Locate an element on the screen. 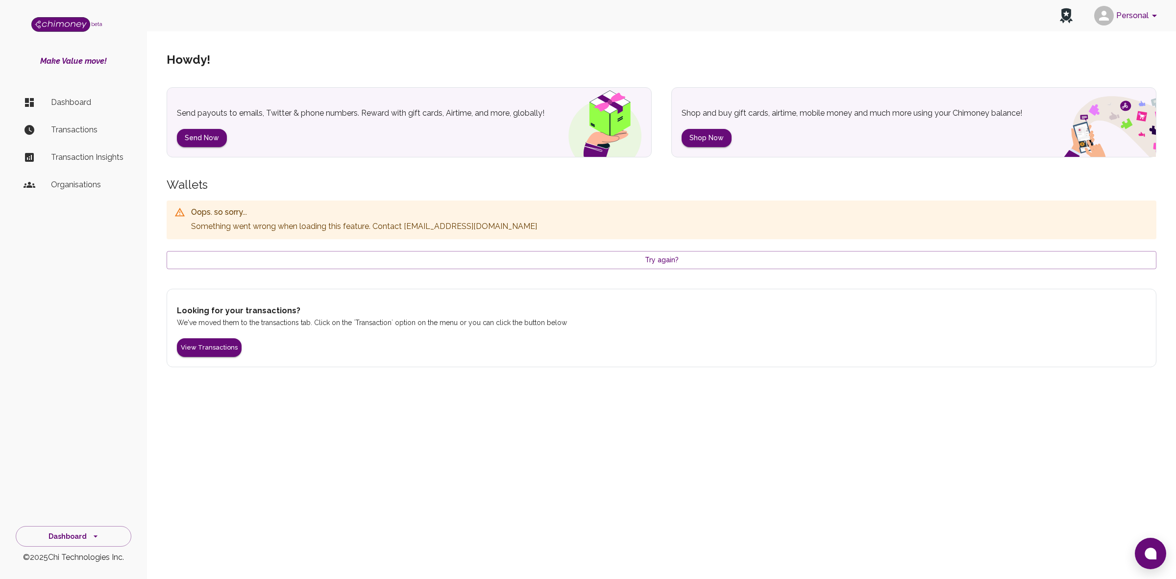 Image resolution: width=1176 pixels, height=579 pixels. button: Send Now is located at coordinates (202, 138).